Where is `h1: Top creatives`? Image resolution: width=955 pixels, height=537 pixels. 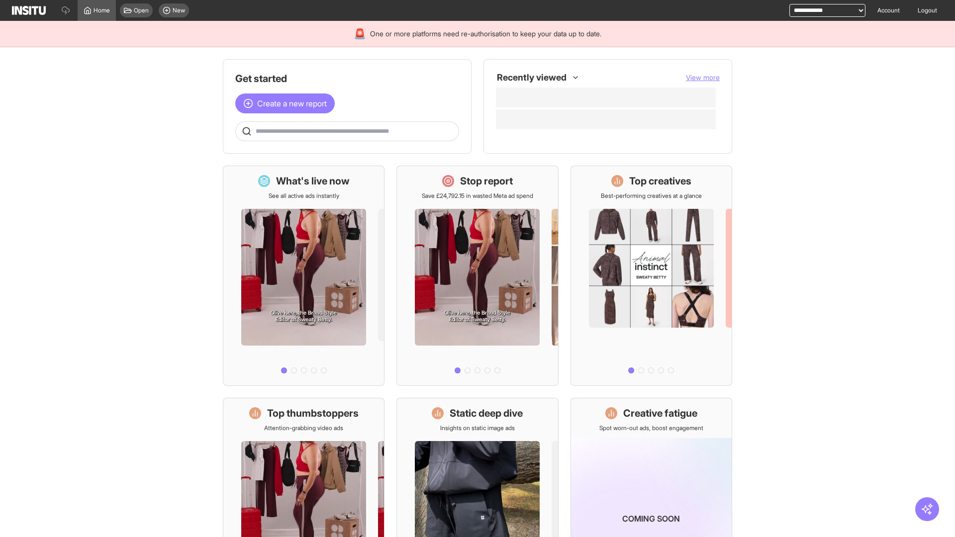 h1: Top creatives is located at coordinates (660, 181).